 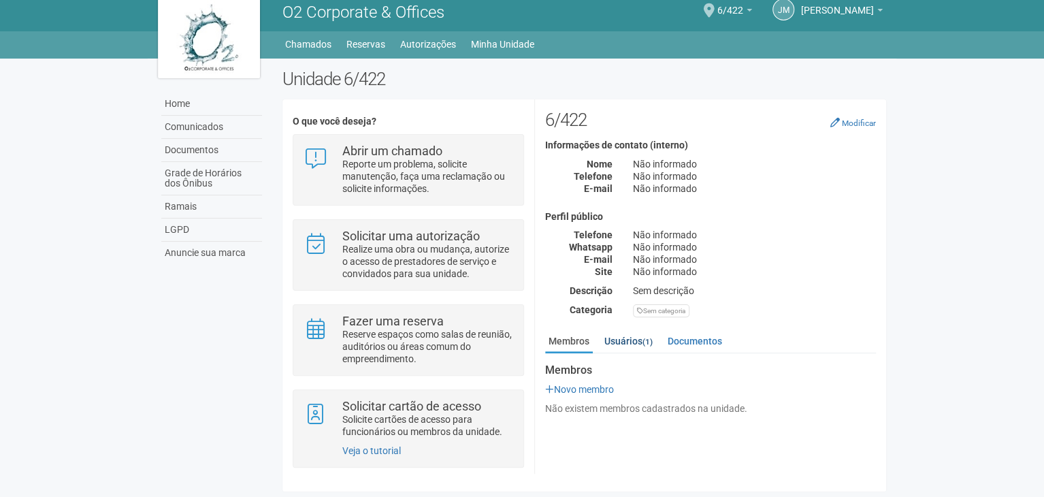 I want to click on a: Reservas, so click(x=366, y=44).